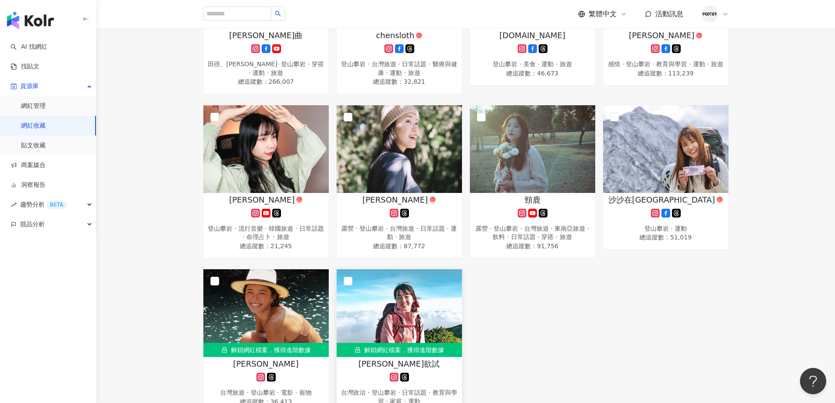 This screenshot has height=403, width=835. Describe the element at coordinates (399, 68) in the screenshot. I see `div: 登山攀岩 · 台灣旅遊 · 日常話題 · 醫療與健康 · 運動 · 旅遊` at that location.